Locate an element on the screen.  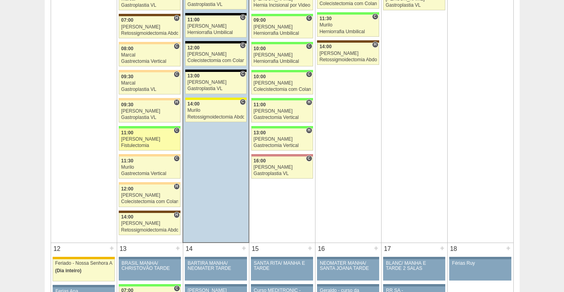
div: Férias Ruy is located at coordinates (480, 264).